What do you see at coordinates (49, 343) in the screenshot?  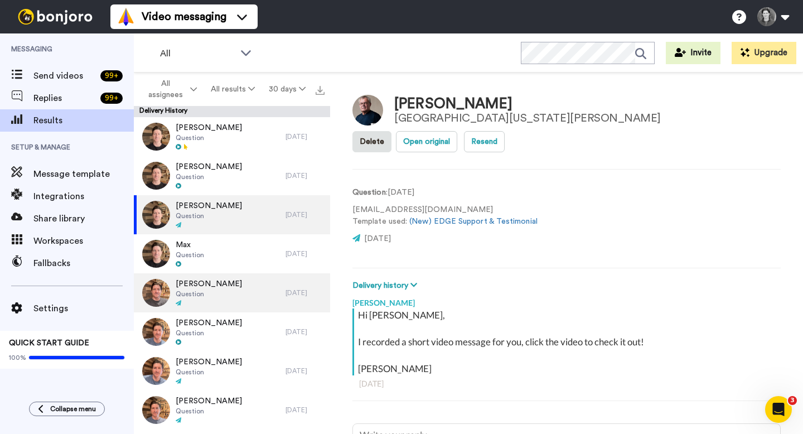 I see `span: QUICK START GUIDE` at bounding box center [49, 343].